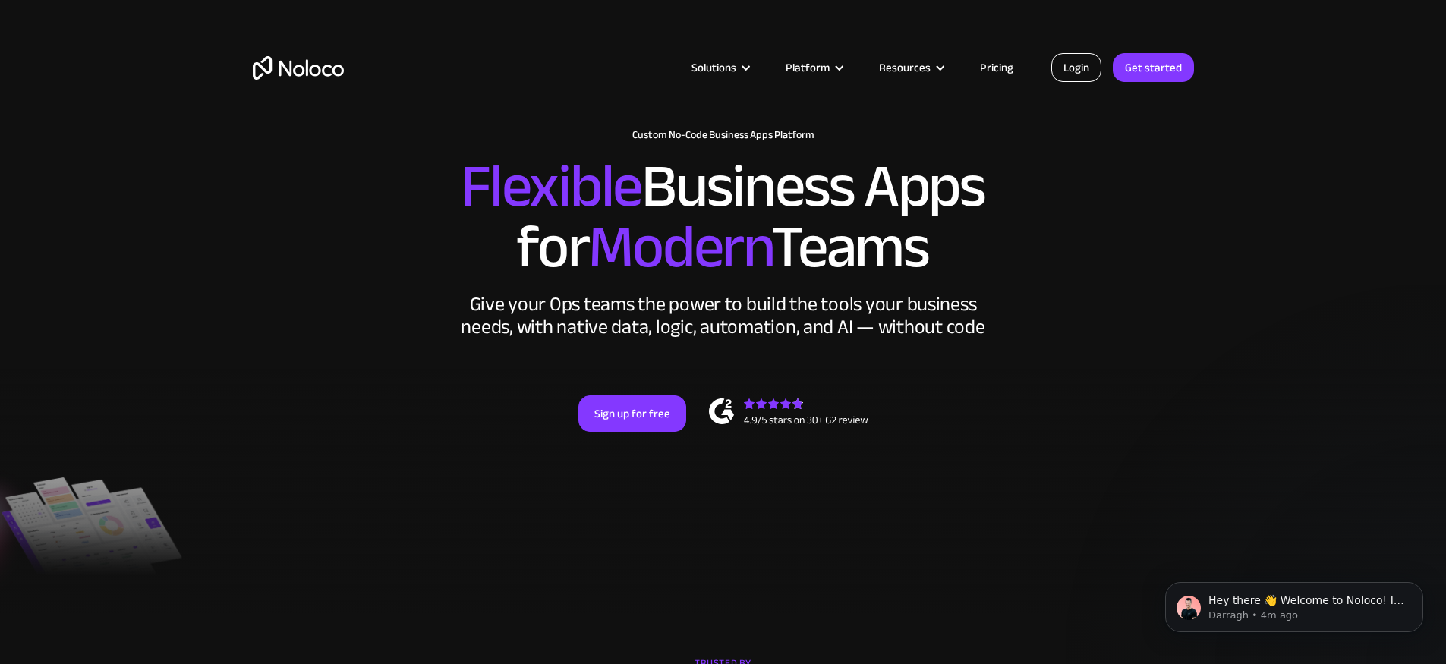 The width and height of the screenshot is (1446, 664). I want to click on a: Sign up for free, so click(632, 414).